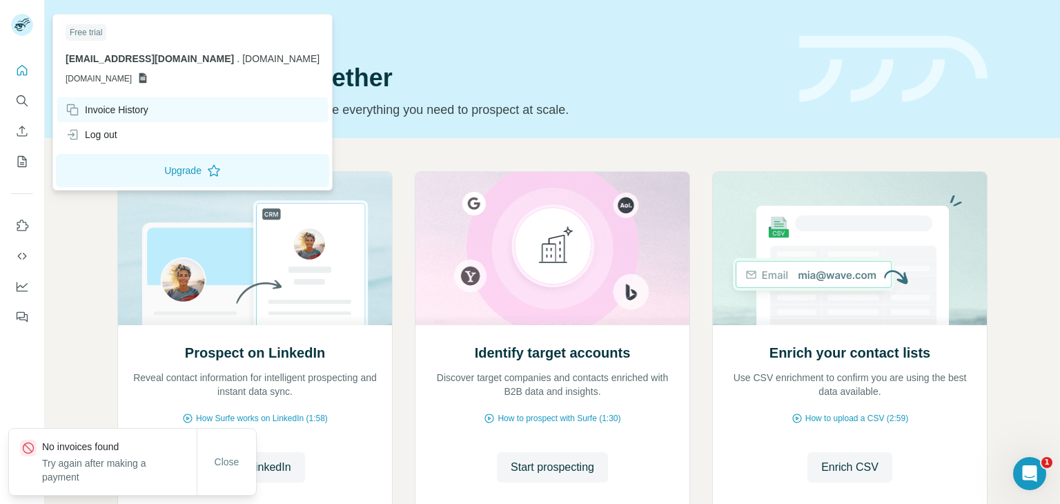 The width and height of the screenshot is (1060, 504). I want to click on div: Invoice History, so click(107, 110).